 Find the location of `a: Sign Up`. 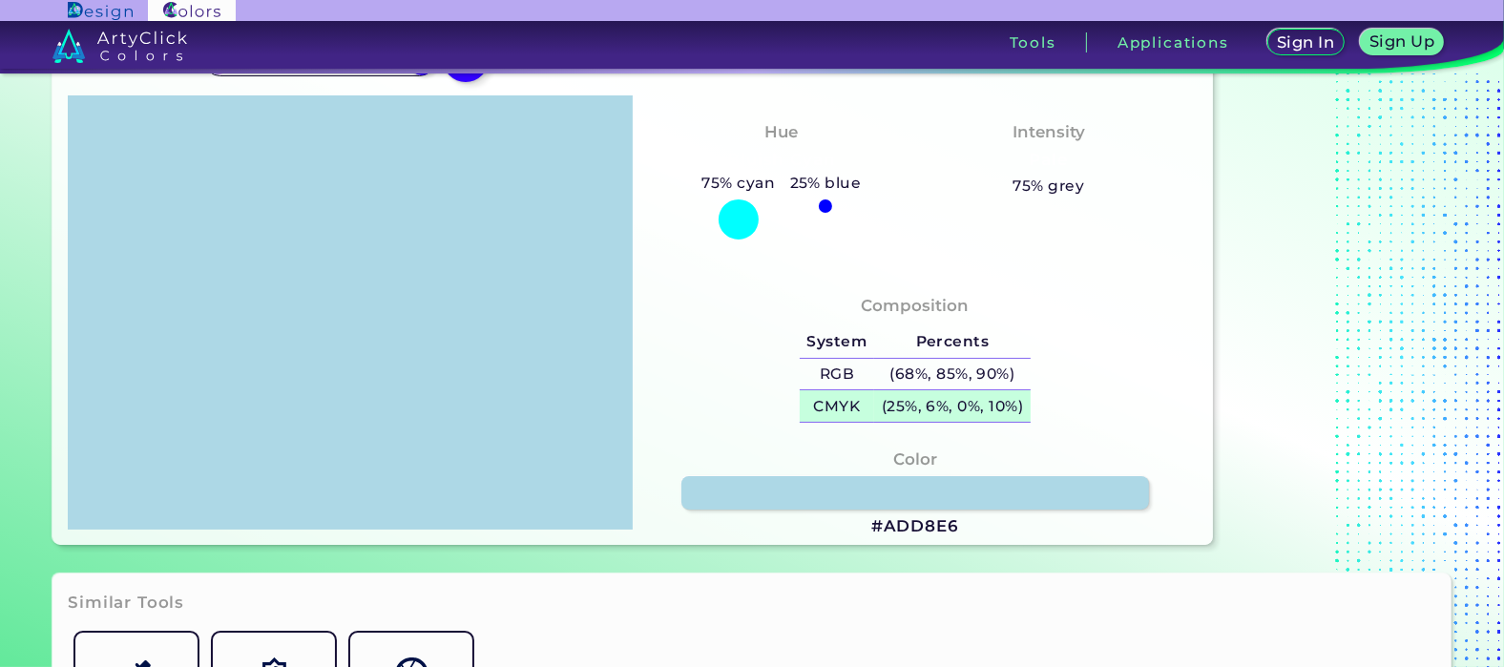

a: Sign Up is located at coordinates (1402, 42).